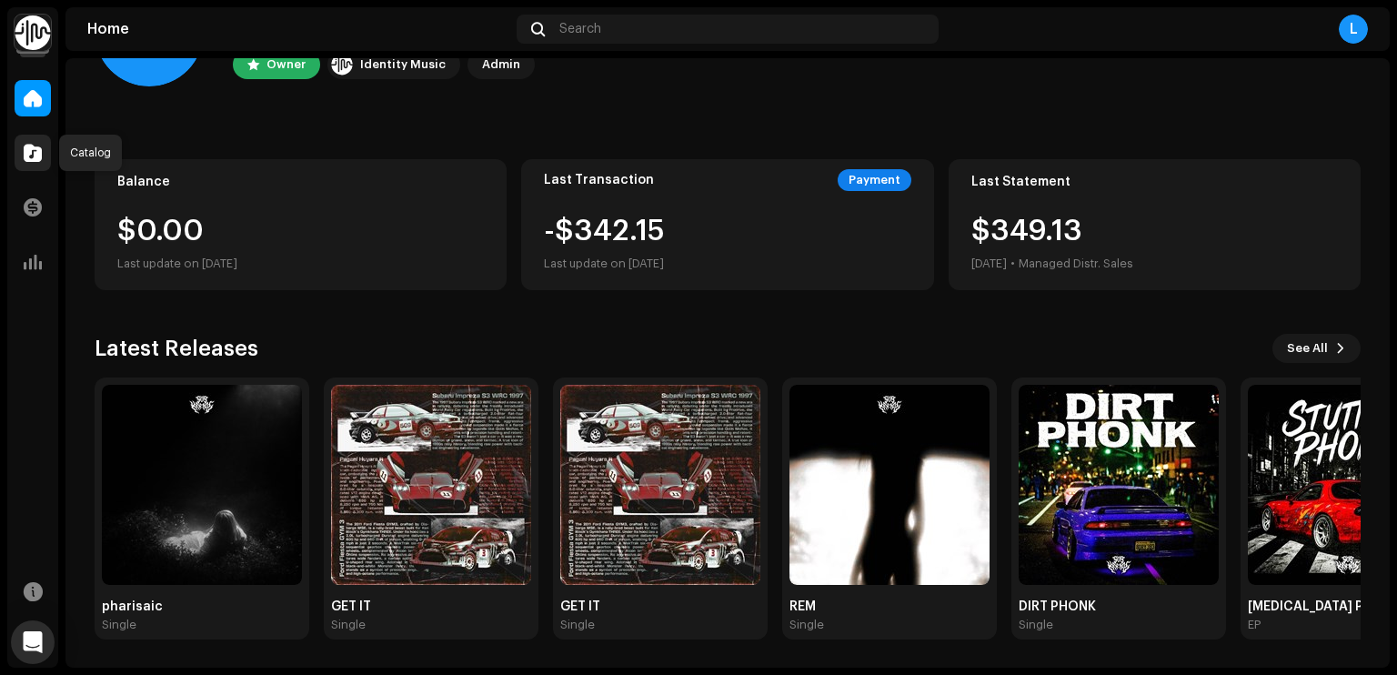 The image size is (1397, 675). Describe the element at coordinates (501, 65) in the screenshot. I see `div: Admin` at that location.